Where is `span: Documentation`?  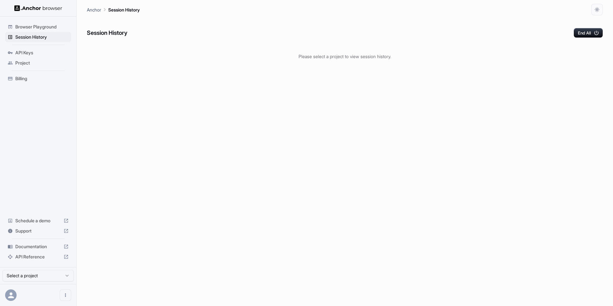
span: Documentation is located at coordinates (38, 247).